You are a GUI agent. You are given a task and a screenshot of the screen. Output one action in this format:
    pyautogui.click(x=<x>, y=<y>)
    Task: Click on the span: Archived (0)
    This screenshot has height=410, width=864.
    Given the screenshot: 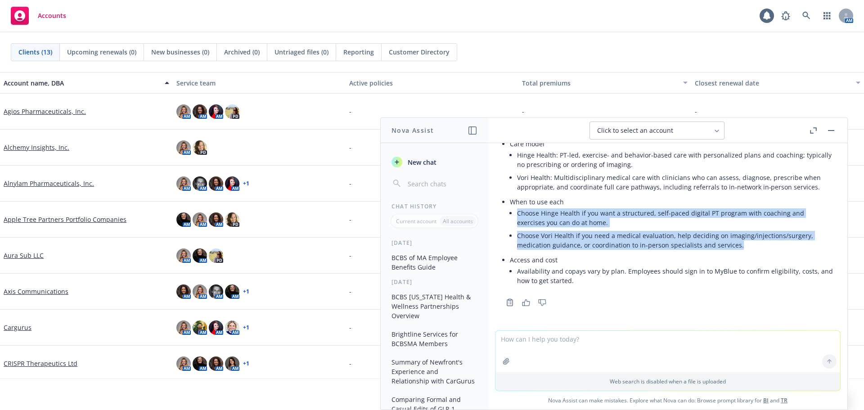 What is the action you would take?
    pyautogui.click(x=242, y=52)
    